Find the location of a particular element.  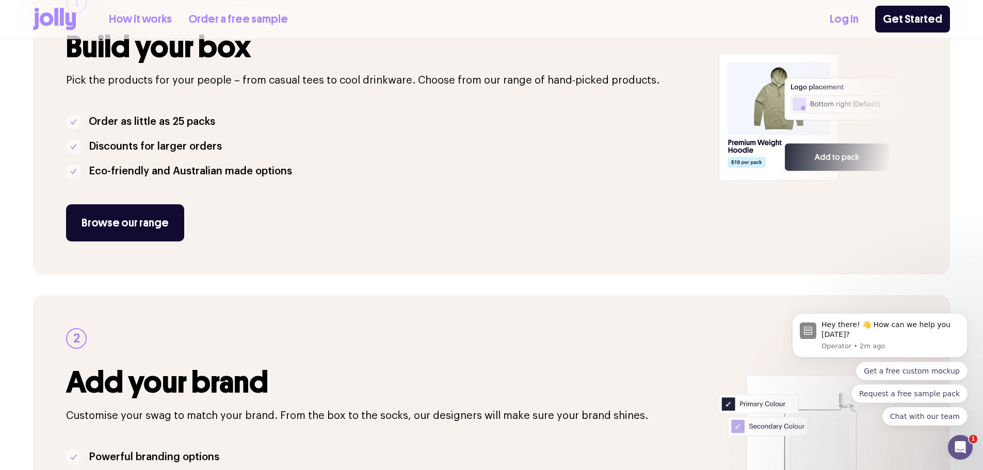

p: Pick the products for your people – from casual tees to cool drinkware. Choose from our range of ... is located at coordinates (386, 81).